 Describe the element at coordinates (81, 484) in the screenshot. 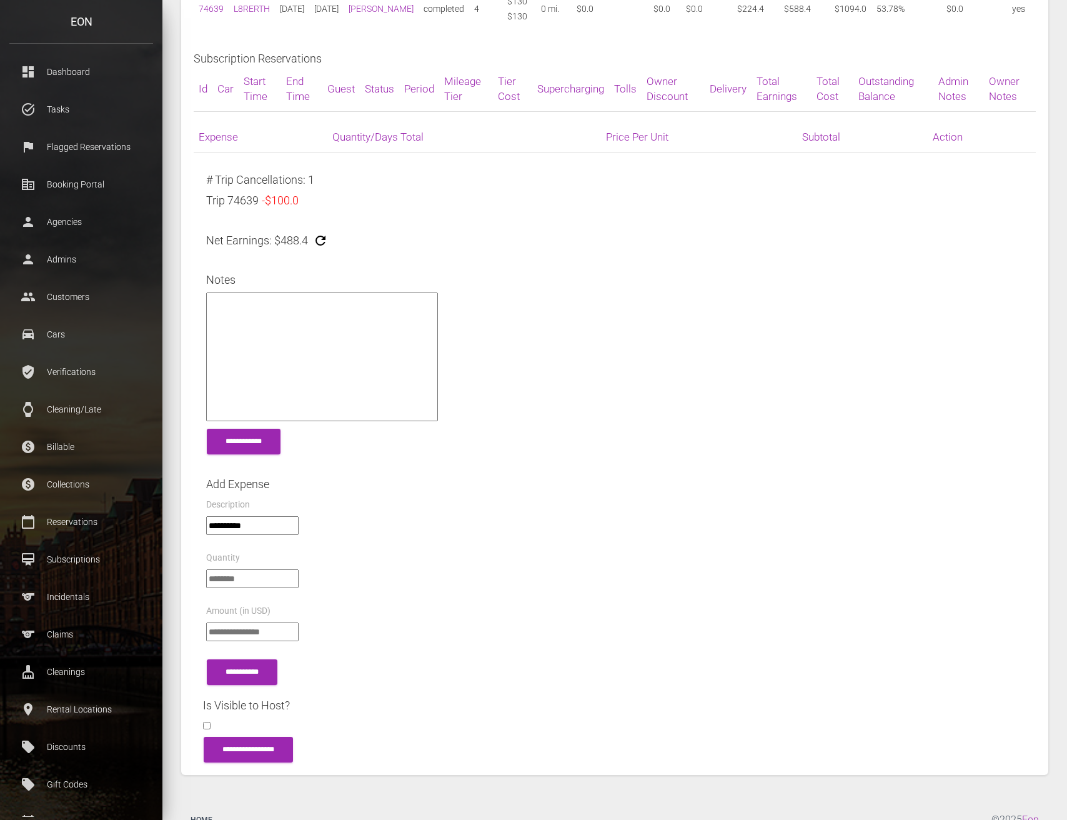

I see `p: Collections` at that location.